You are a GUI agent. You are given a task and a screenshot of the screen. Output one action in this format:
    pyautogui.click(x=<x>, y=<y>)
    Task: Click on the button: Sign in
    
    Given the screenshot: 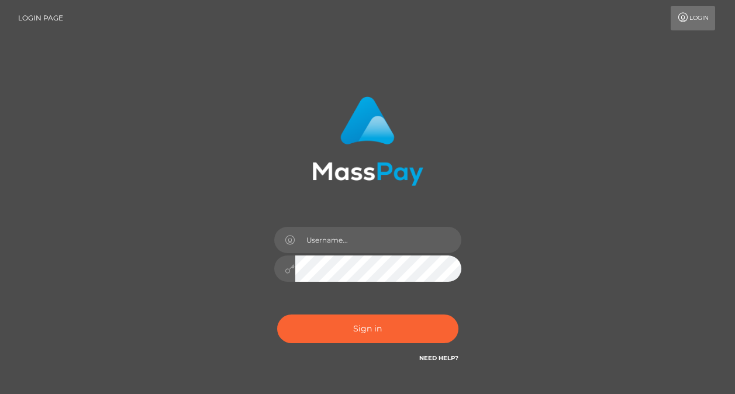 What is the action you would take?
    pyautogui.click(x=368, y=329)
    